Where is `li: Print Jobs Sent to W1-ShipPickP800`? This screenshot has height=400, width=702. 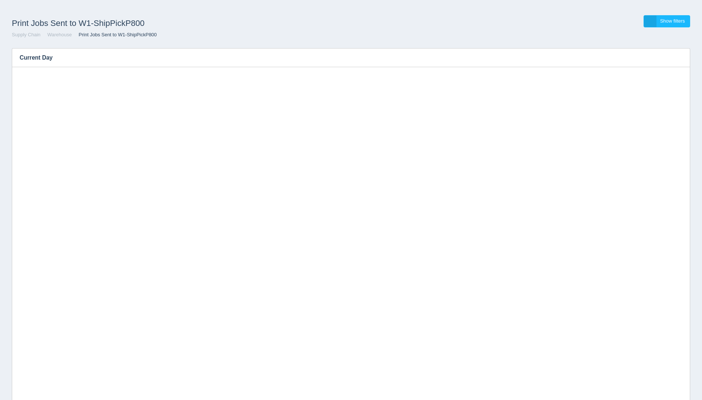 li: Print Jobs Sent to W1-ShipPickP800 is located at coordinates (115, 35).